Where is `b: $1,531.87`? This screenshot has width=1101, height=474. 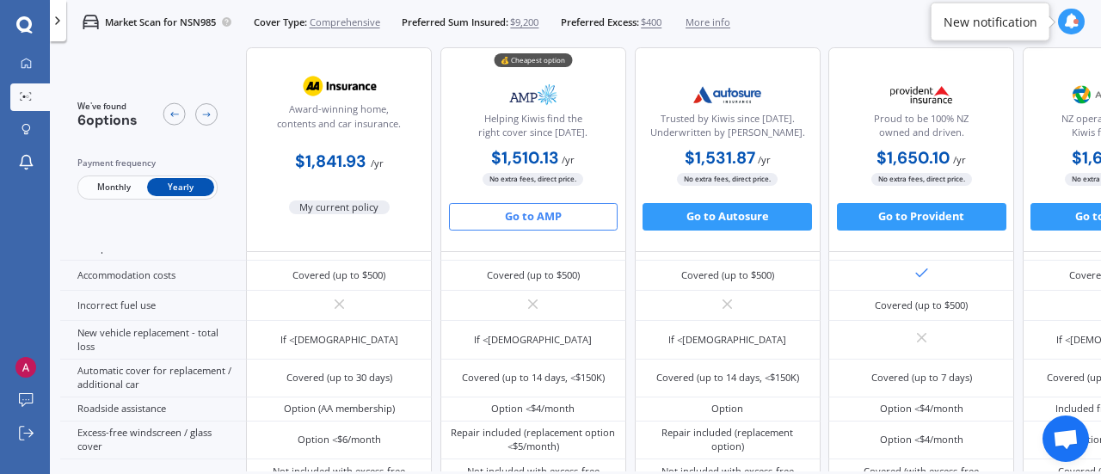 b: $1,531.87 is located at coordinates (720, 157).